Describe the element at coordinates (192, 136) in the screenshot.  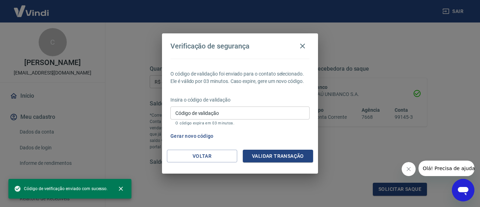
I see `button: Gerar novo código` at that location.